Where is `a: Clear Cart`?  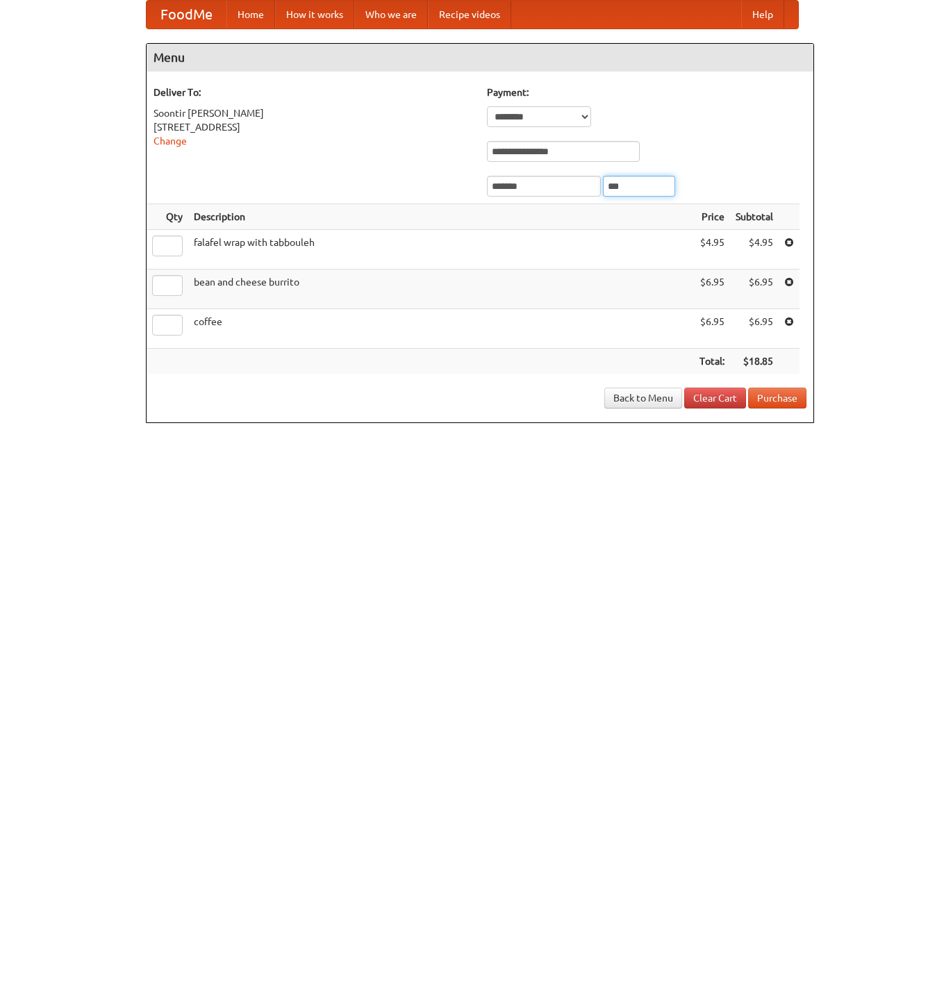 a: Clear Cart is located at coordinates (715, 398).